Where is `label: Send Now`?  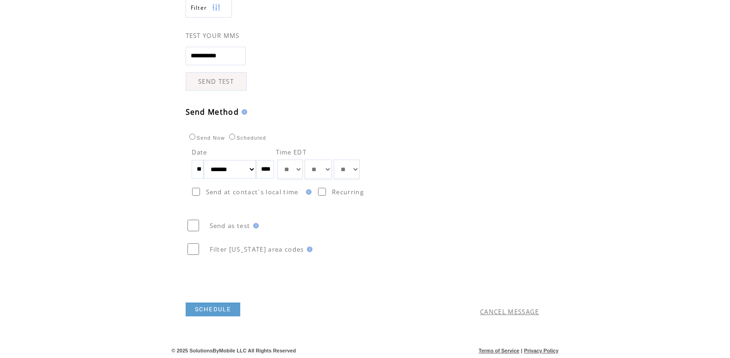
label: Send Now is located at coordinates (206, 138).